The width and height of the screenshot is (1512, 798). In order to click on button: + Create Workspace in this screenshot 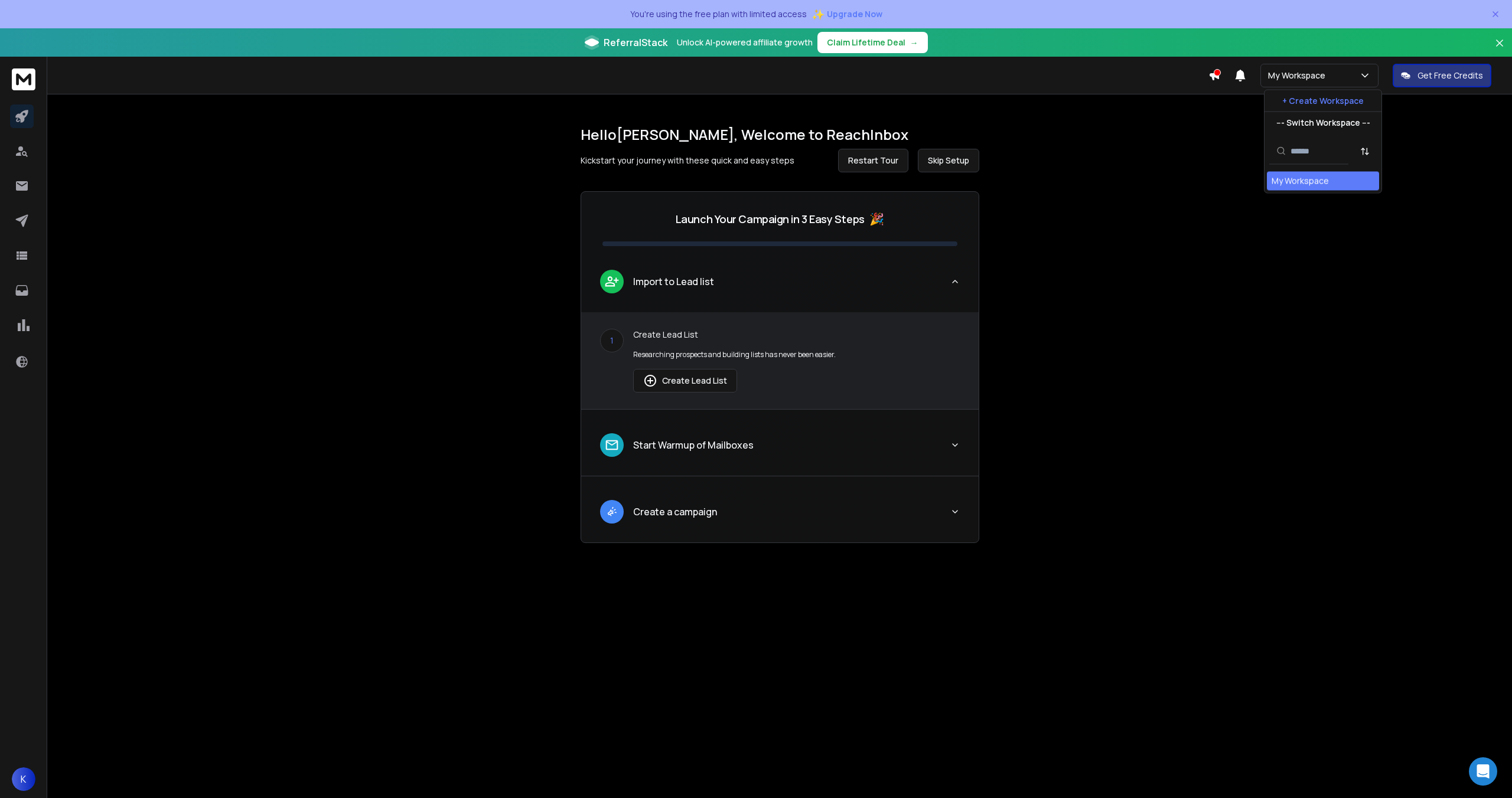, I will do `click(1323, 101)`.